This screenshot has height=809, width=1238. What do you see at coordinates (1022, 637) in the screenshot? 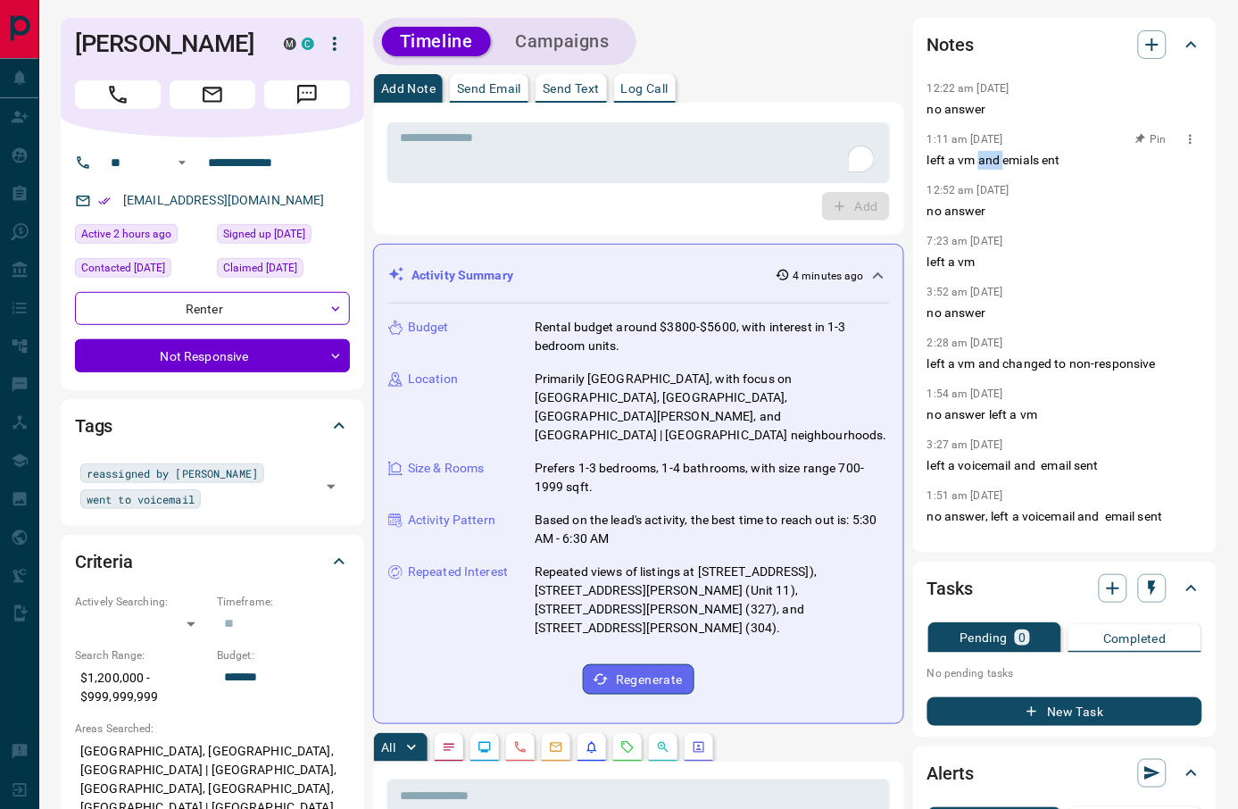
I see `p: 0` at bounding box center [1022, 637].